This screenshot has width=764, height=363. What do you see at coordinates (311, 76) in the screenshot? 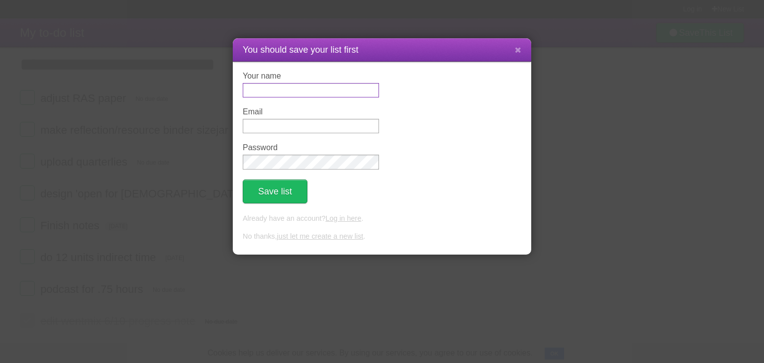
I see `label: Your name` at bounding box center [311, 76].